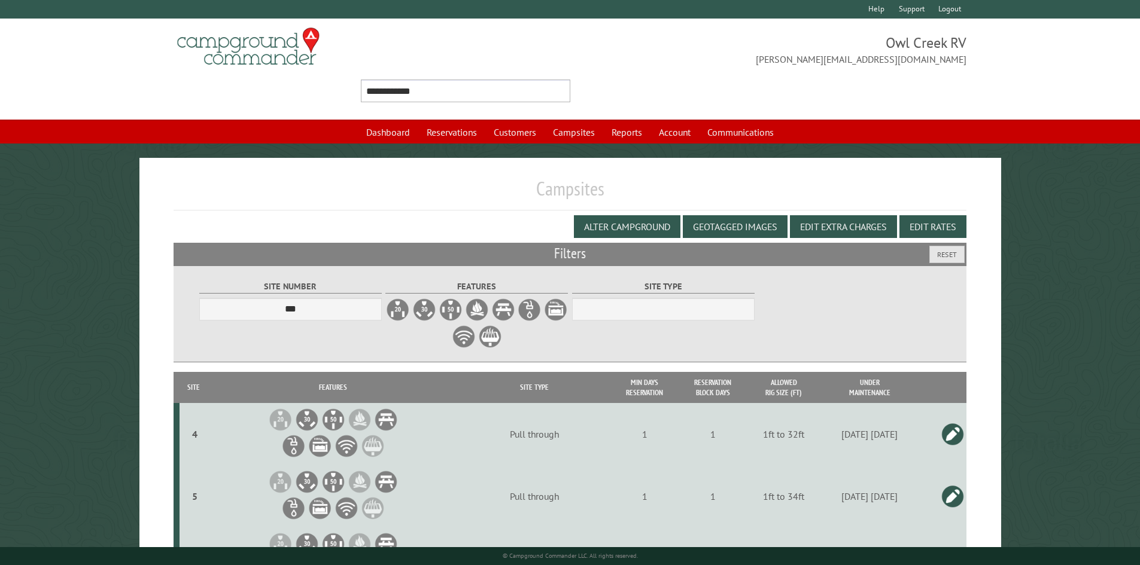  Describe the element at coordinates (195, 497) in the screenshot. I see `div: 5` at that location.